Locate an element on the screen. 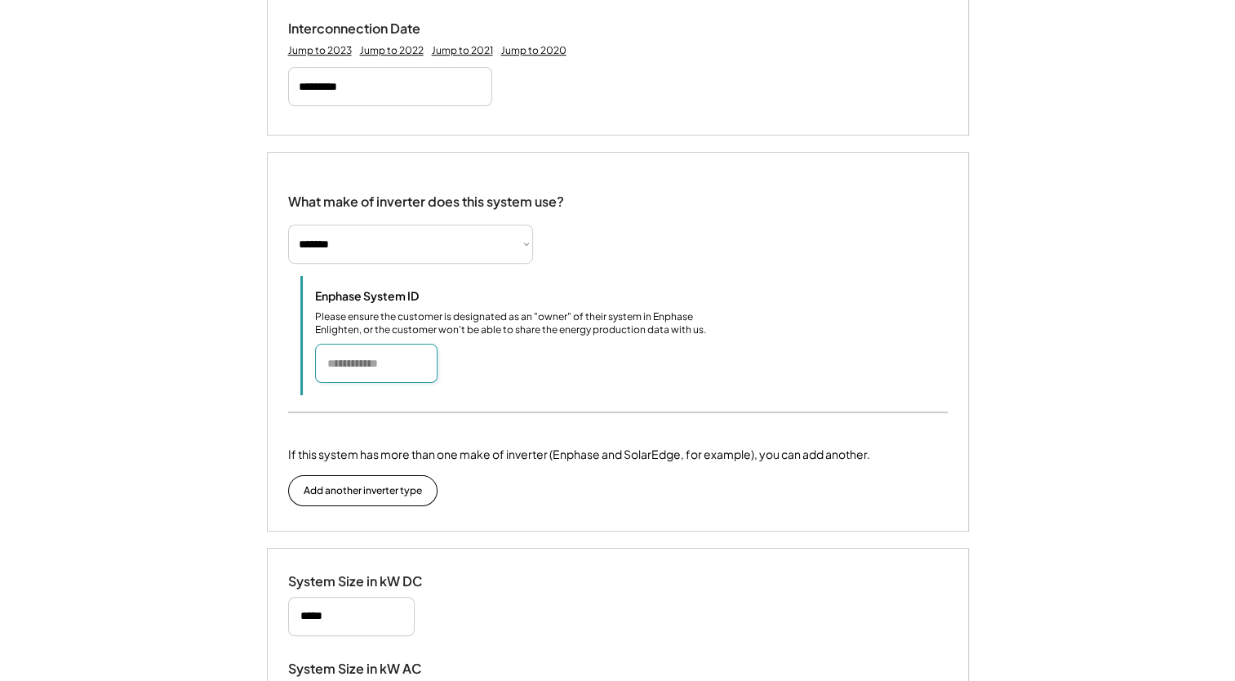 The height and width of the screenshot is (681, 1235). div: Jump to 2020 is located at coordinates (534, 51).